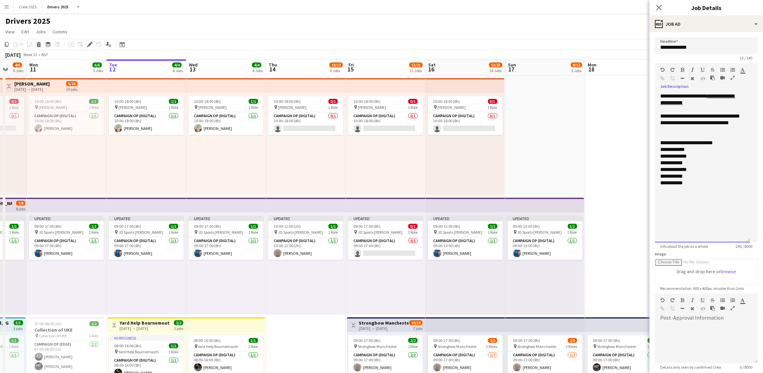 The width and height of the screenshot is (763, 373). Describe the element at coordinates (18, 323) in the screenshot. I see `span: 3/3` at that location.